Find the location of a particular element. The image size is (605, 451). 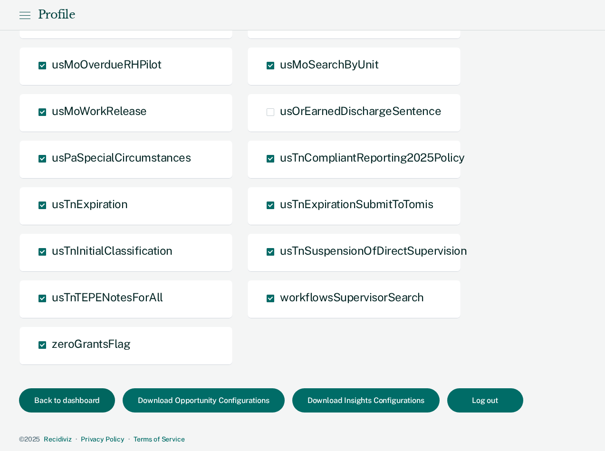

span: usTnTEPENotesForAll is located at coordinates (107, 297).